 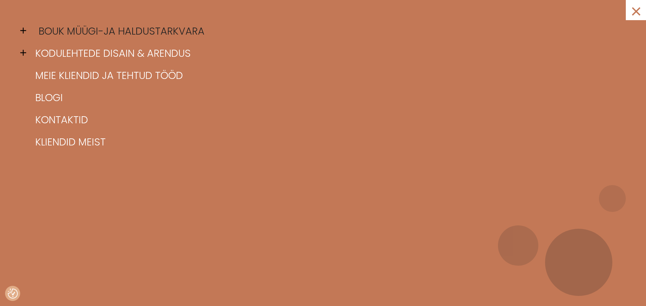 What do you see at coordinates (328, 142) in the screenshot?
I see `a: Kliendid meist` at bounding box center [328, 142].